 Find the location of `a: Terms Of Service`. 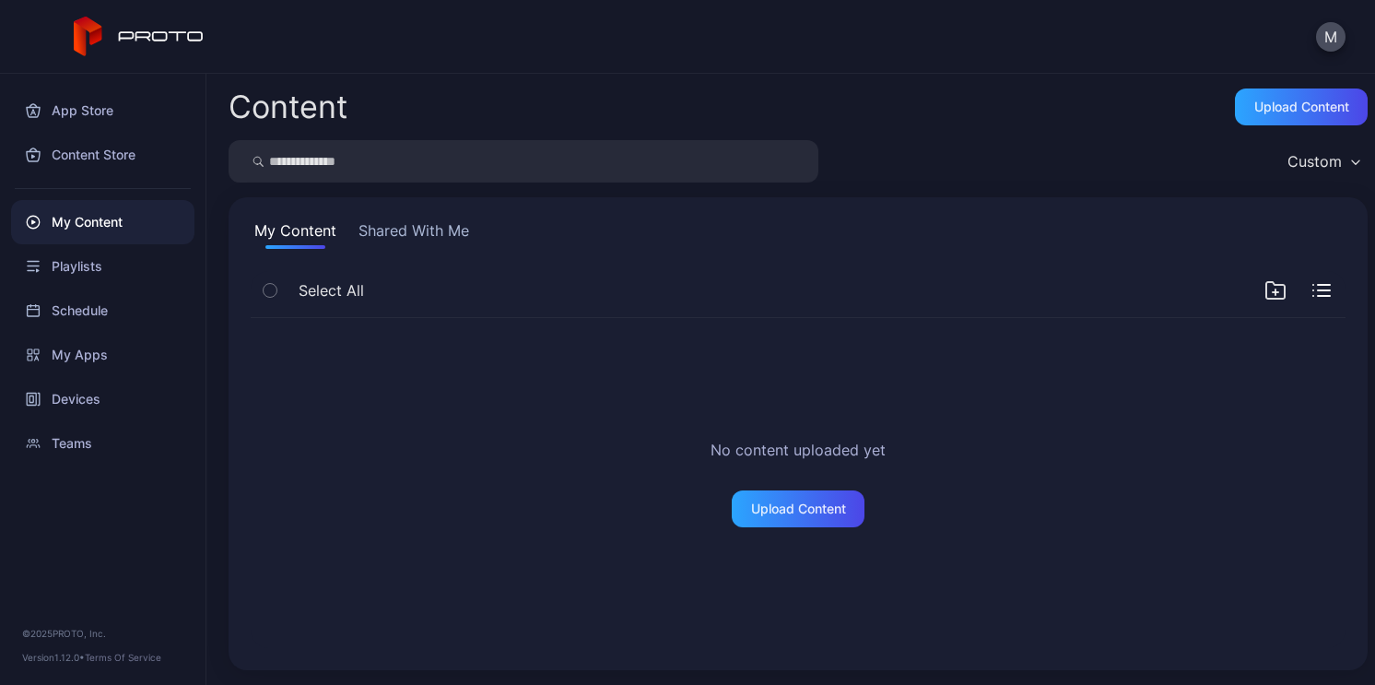

a: Terms Of Service is located at coordinates (123, 657).